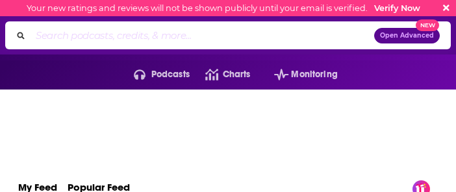 This screenshot has width=456, height=192. Describe the element at coordinates (407, 36) in the screenshot. I see `span: Open Advanced` at that location.